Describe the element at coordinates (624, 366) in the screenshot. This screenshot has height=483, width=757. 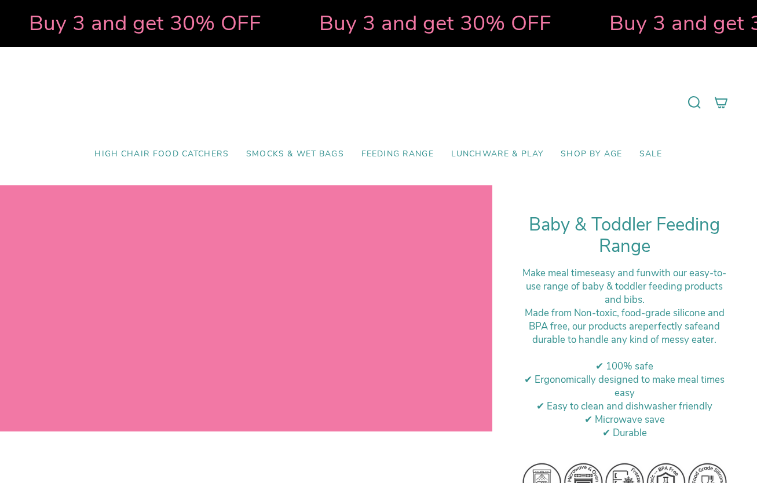
I see `div: ✔ 100% safe` at that location.